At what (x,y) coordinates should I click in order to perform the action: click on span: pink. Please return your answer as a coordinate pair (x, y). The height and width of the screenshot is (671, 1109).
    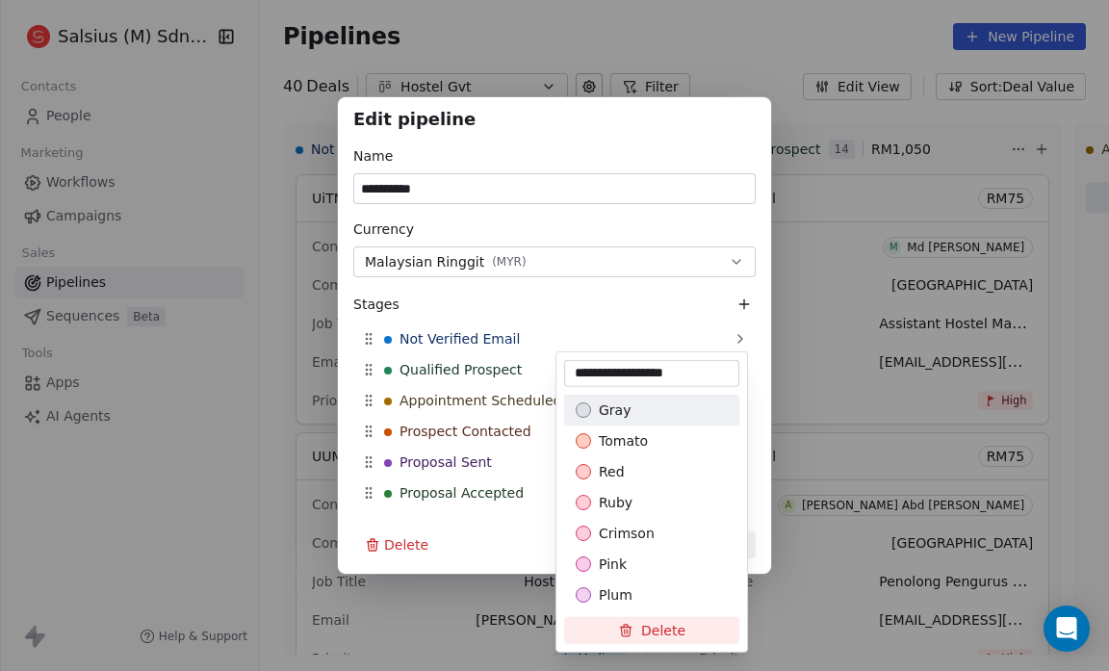
    Looking at the image, I should click on (612, 564).